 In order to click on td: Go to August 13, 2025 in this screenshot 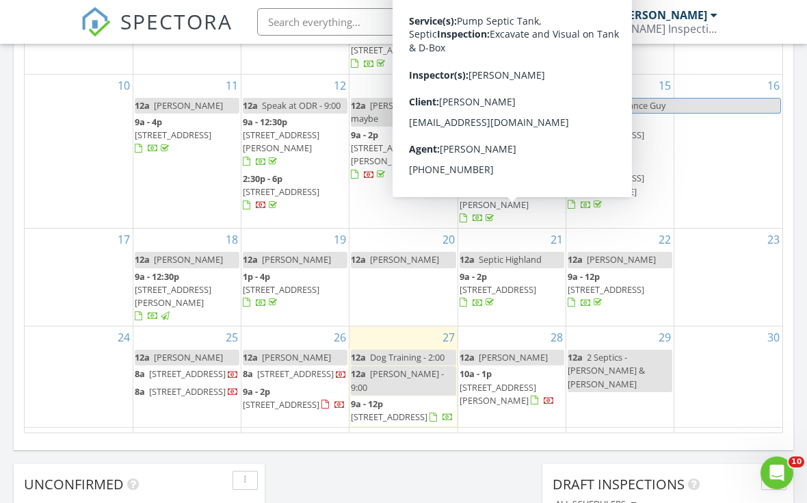, I will do `click(404, 151)`.